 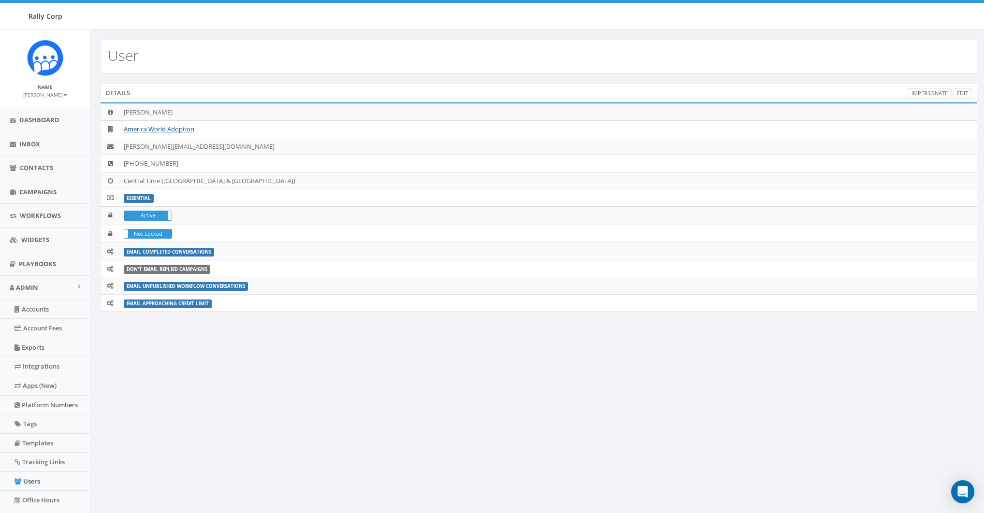 What do you see at coordinates (538, 93) in the screenshot?
I see `div: Details` at bounding box center [538, 93].